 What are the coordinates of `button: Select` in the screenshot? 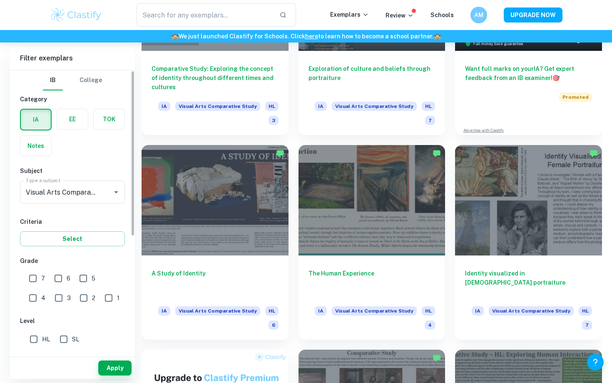 It's located at (72, 238).